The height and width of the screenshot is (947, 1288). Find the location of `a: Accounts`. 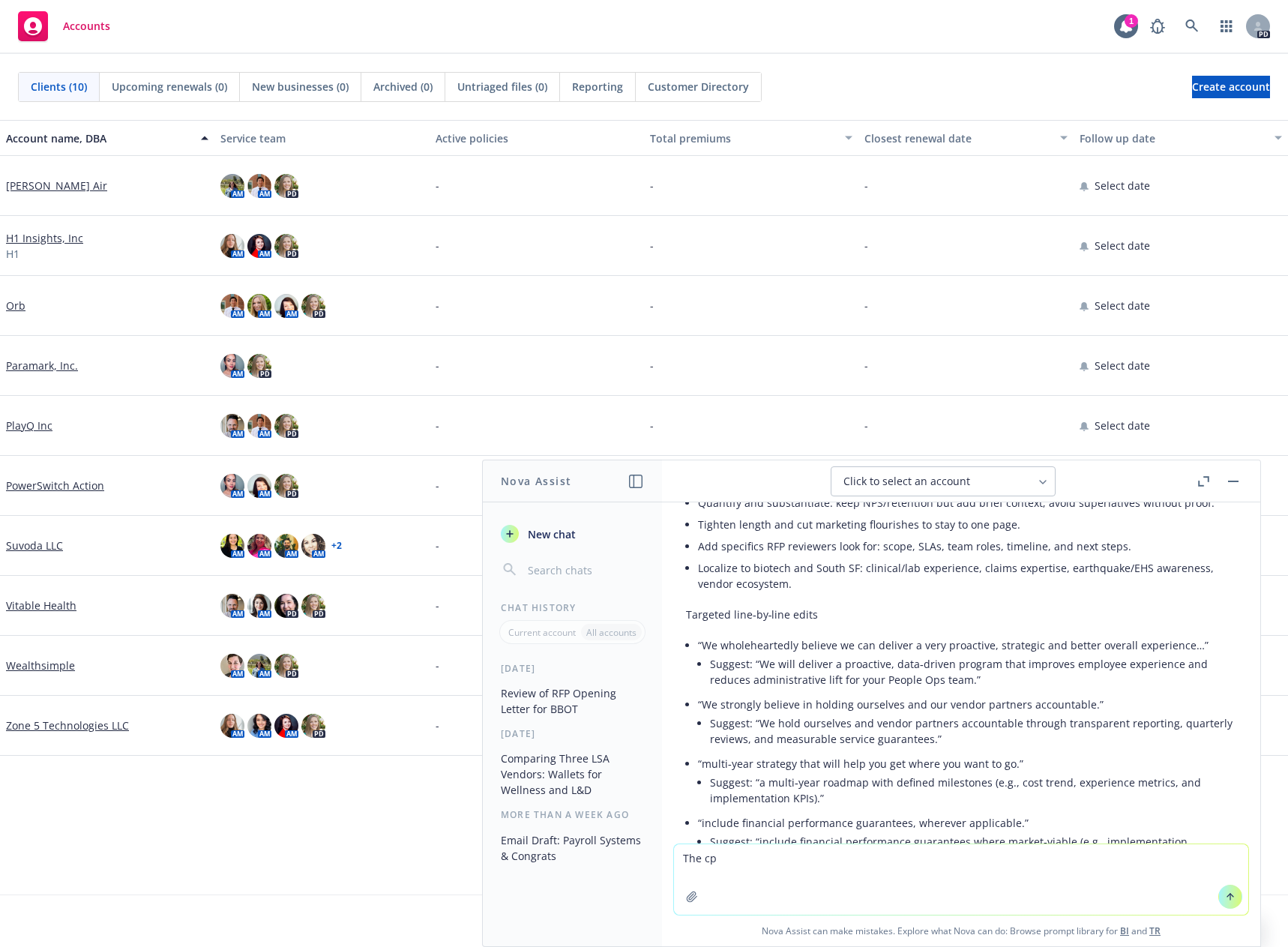

a: Accounts is located at coordinates (64, 27).